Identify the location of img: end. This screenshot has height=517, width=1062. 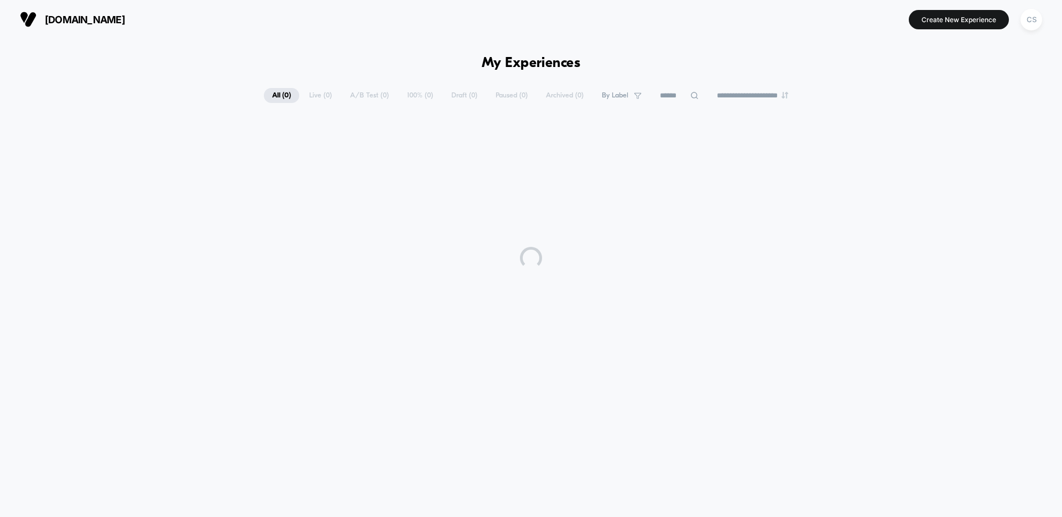
(785, 95).